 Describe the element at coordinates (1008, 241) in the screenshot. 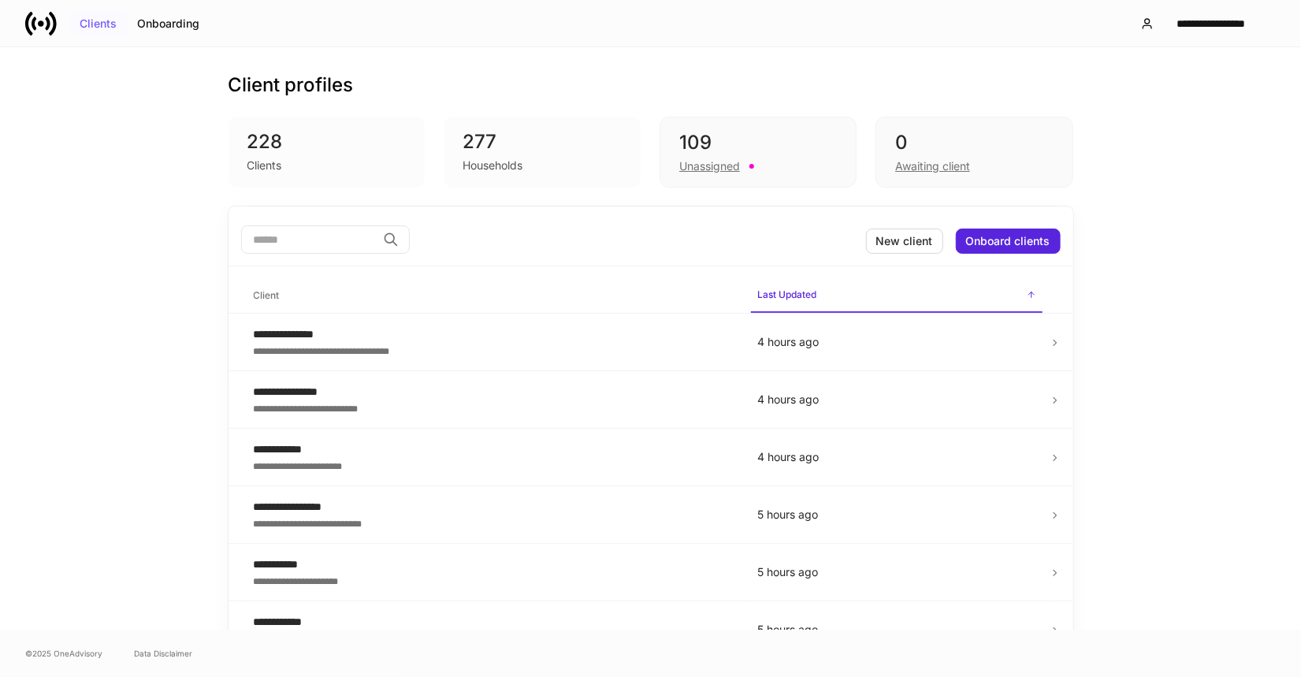

I see `div: Onboard clients` at that location.